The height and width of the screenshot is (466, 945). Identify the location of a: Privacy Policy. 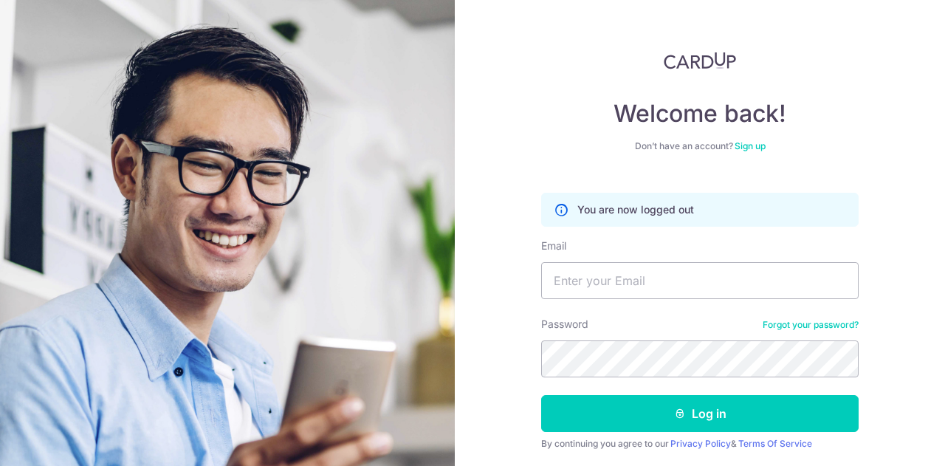
(701, 443).